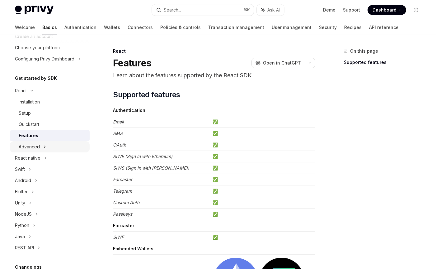 The width and height of the screenshot is (436, 269). Describe the element at coordinates (24, 248) in the screenshot. I see `div: REST API` at that location.